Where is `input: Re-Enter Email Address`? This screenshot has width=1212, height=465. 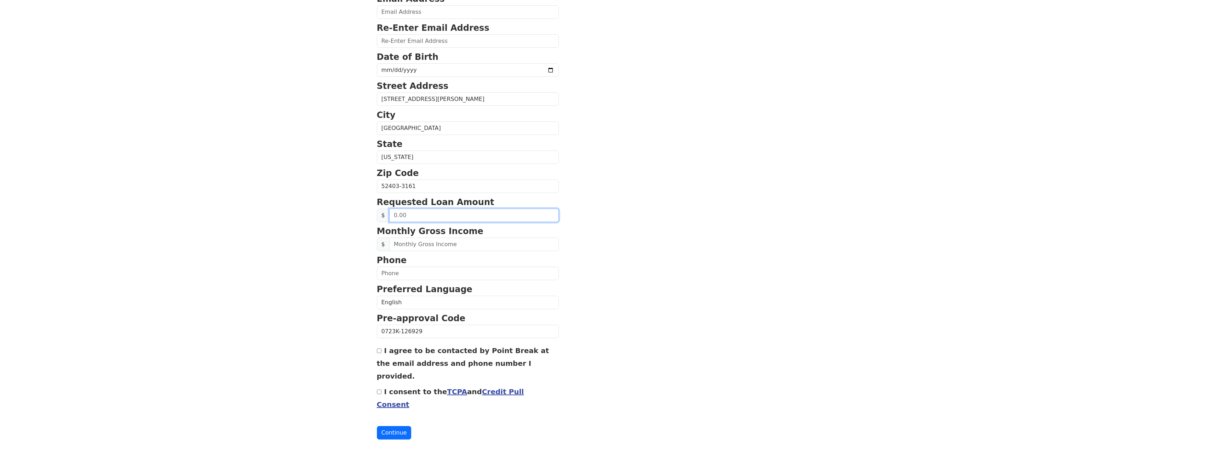
input: Re-Enter Email Address is located at coordinates (468, 41).